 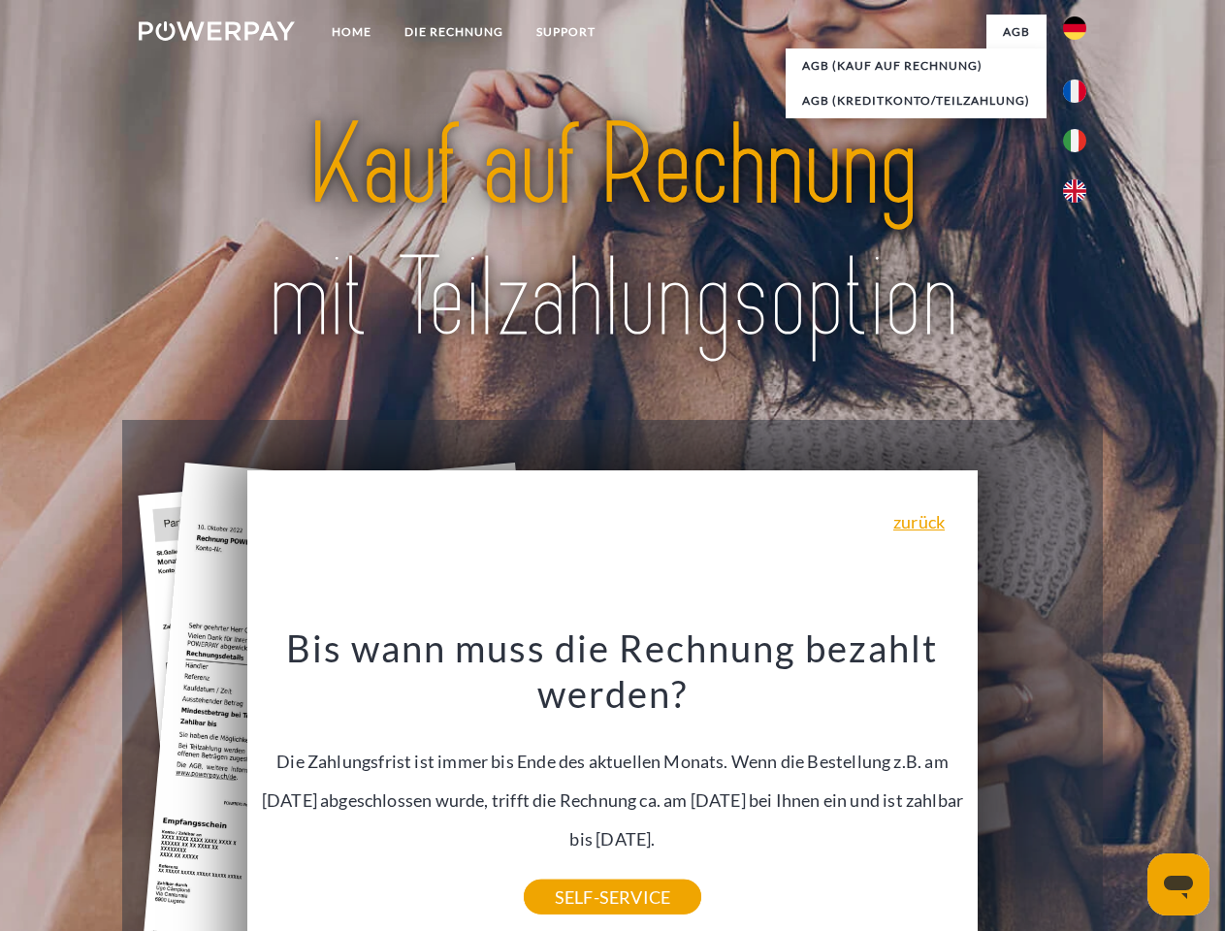 I want to click on img: it, so click(x=1074, y=141).